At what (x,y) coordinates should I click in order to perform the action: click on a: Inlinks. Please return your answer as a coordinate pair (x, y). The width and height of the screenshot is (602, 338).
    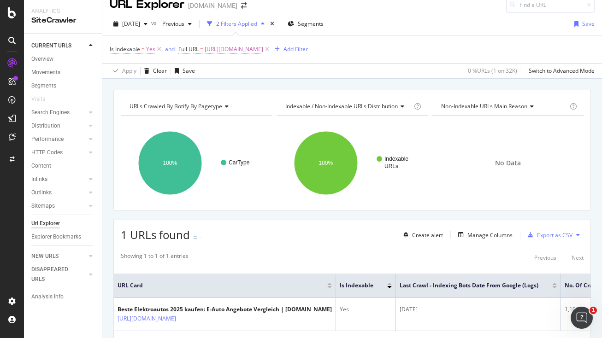
    Looking at the image, I should click on (59, 179).